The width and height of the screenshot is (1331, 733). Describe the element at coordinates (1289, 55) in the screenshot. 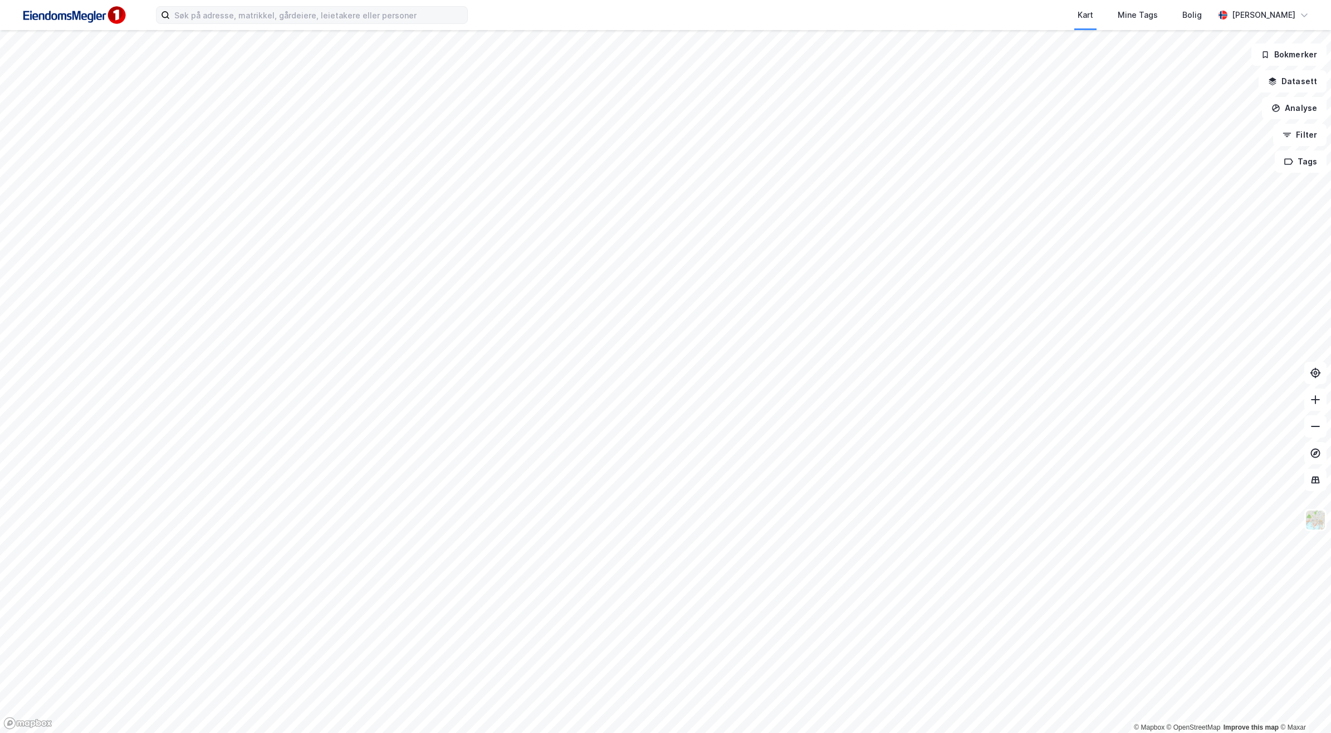

I see `button: Bokmerker` at that location.